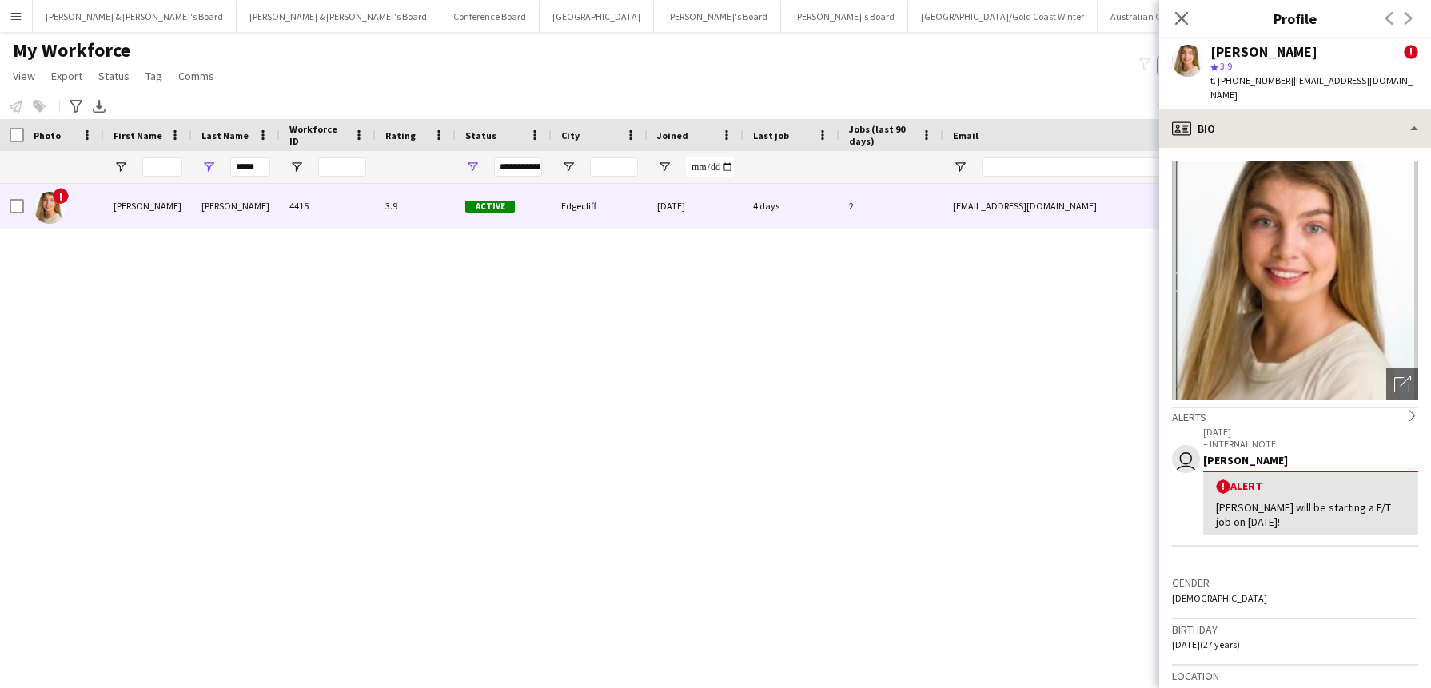 This screenshot has width=1431, height=688. What do you see at coordinates (114, 76) in the screenshot?
I see `a: Status` at bounding box center [114, 76].